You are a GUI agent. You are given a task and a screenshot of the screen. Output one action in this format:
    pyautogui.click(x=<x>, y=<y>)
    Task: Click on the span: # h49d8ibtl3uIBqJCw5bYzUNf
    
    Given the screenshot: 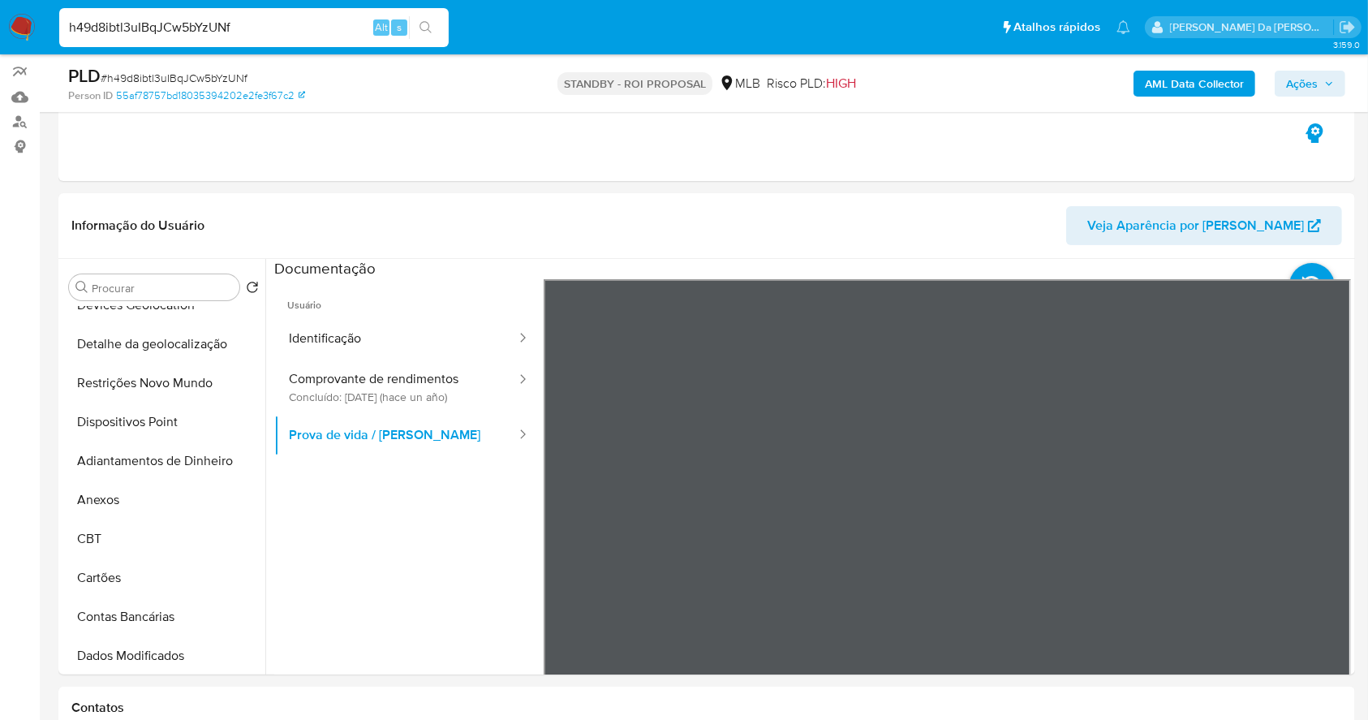 What is the action you would take?
    pyautogui.click(x=174, y=78)
    